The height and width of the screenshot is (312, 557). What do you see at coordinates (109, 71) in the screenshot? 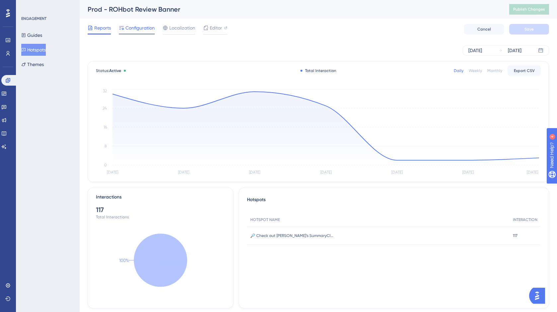
I see `span: Status:` at bounding box center [109, 71].